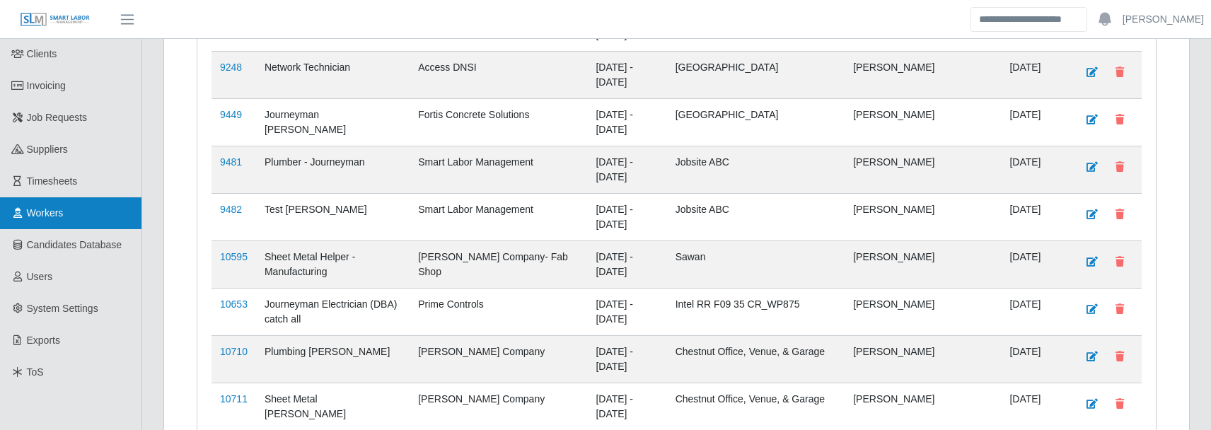 Image resolution: width=1211 pixels, height=430 pixels. I want to click on a: 10710, so click(233, 352).